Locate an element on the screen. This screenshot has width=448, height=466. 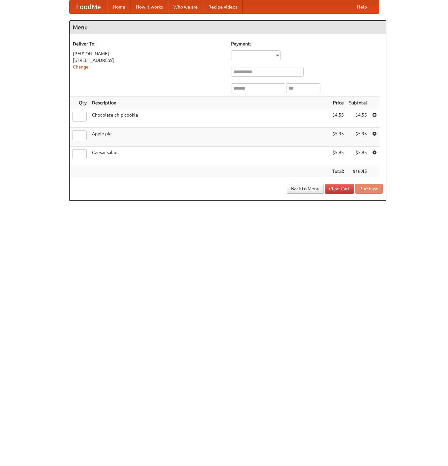
th: Subtotal is located at coordinates (358, 103).